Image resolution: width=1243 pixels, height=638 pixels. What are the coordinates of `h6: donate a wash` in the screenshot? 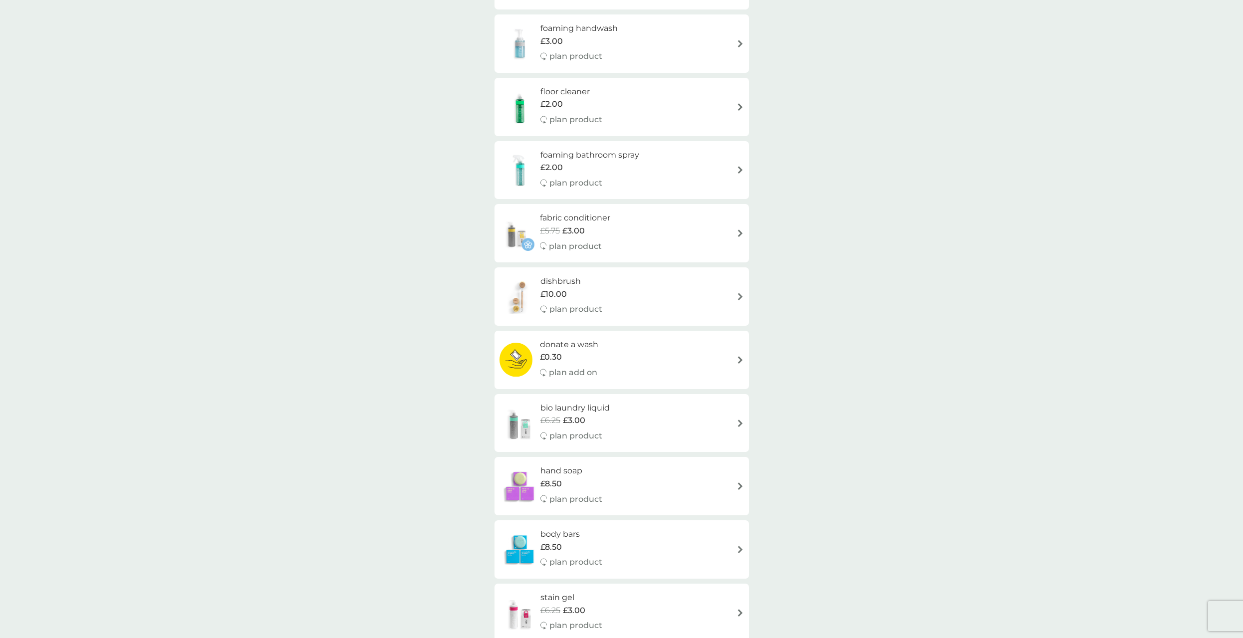 It's located at (569, 345).